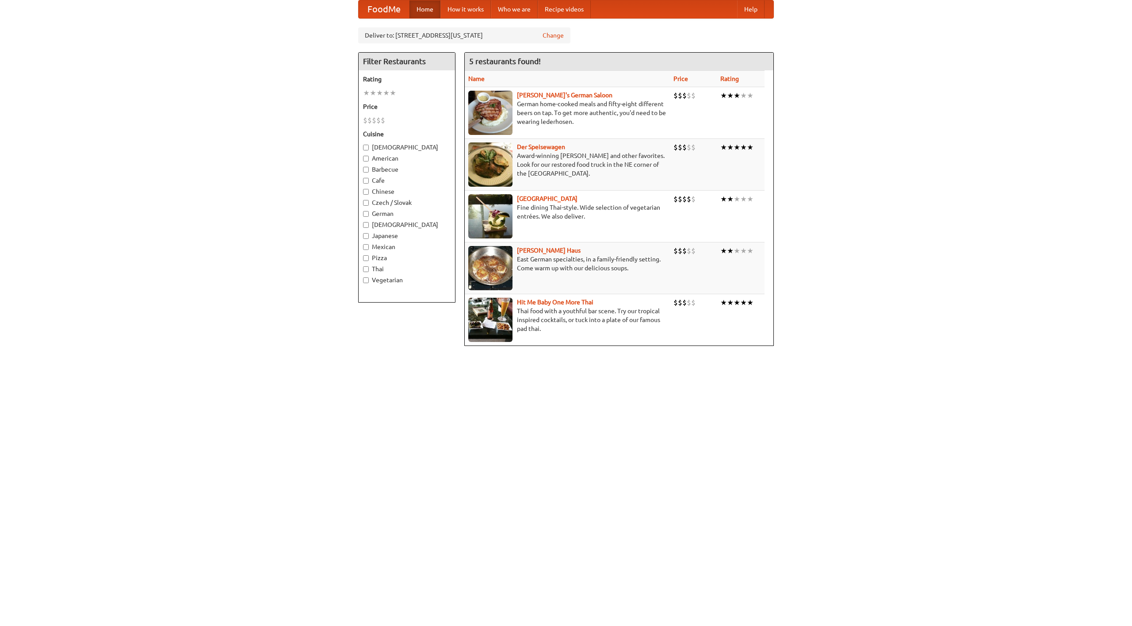 This screenshot has height=626, width=1132. What do you see at coordinates (730, 79) in the screenshot?
I see `a: Rating` at bounding box center [730, 79].